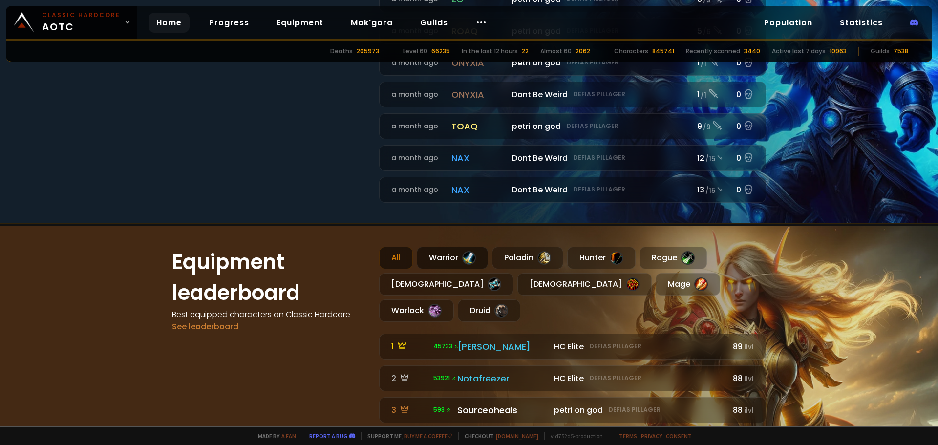 Image resolution: width=938 pixels, height=445 pixels. Describe the element at coordinates (628, 436) in the screenshot. I see `a: Terms` at that location.